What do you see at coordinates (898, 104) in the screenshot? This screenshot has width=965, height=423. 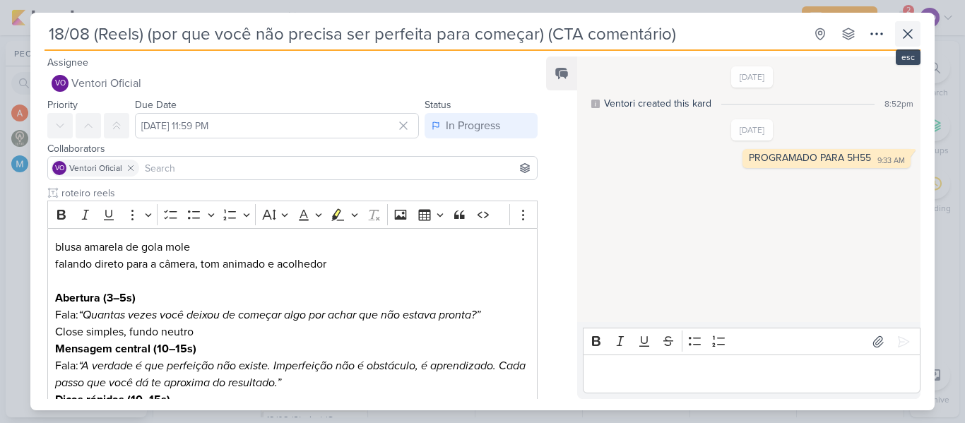 I see `div: 8:52pm` at bounding box center [898, 104].